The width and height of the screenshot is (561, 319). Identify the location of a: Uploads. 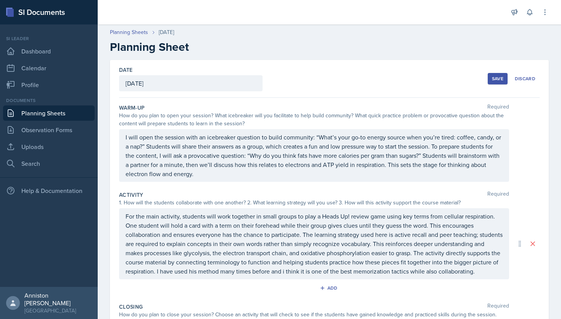
(49, 146).